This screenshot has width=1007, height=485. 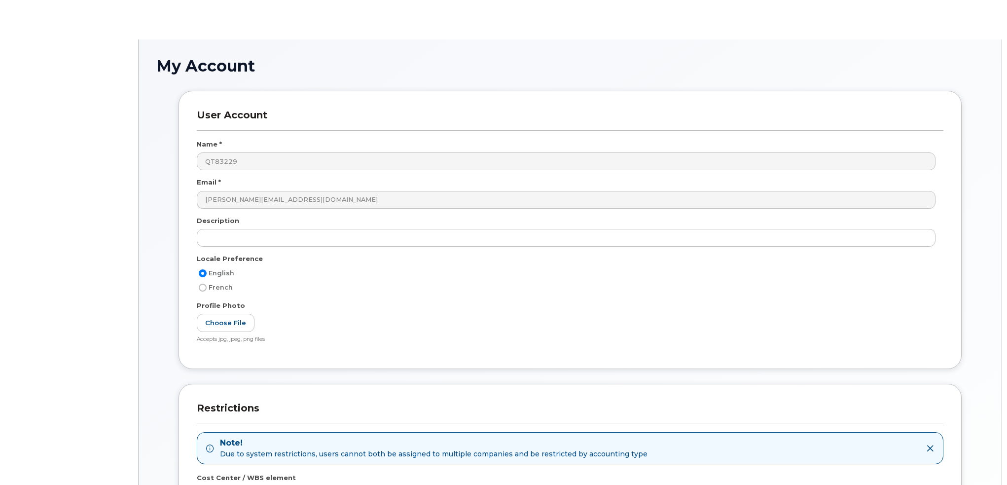 I want to click on input: English, so click(x=203, y=273).